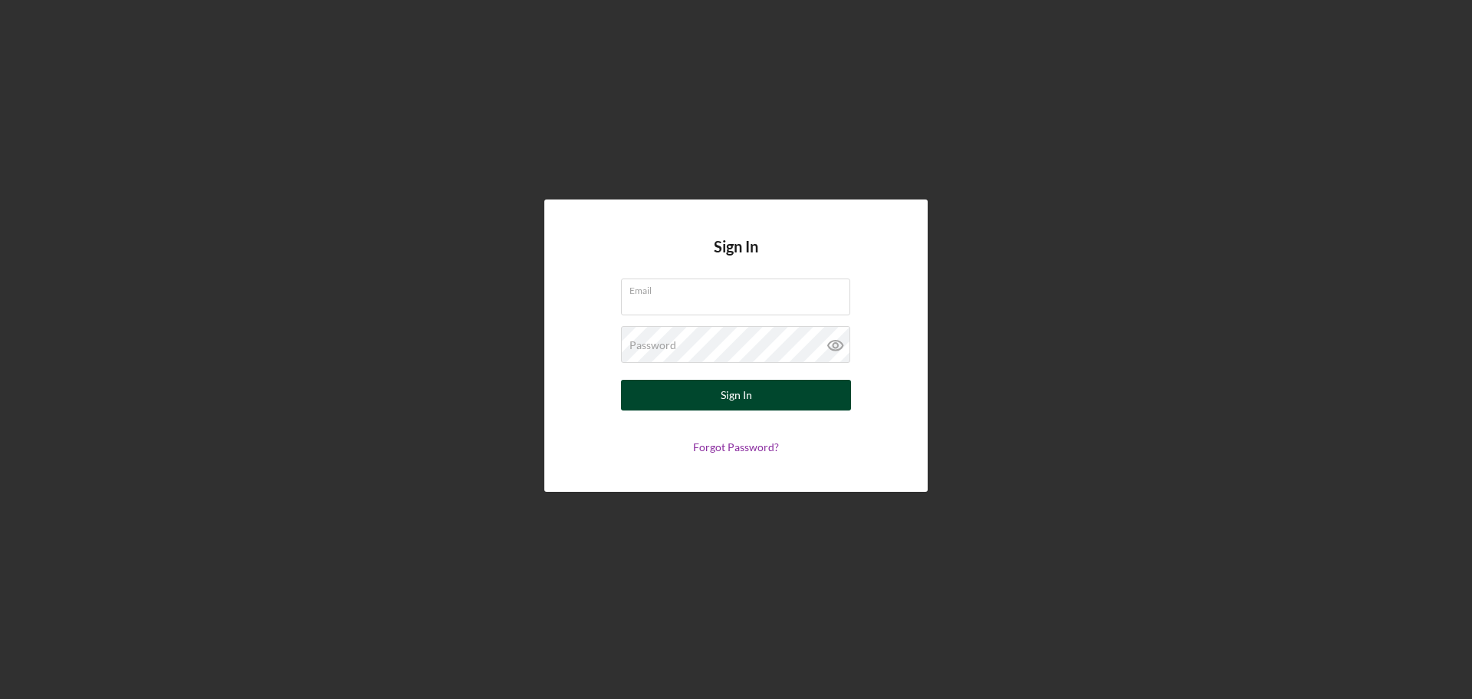 The image size is (1472, 699). I want to click on label: Email, so click(740, 288).